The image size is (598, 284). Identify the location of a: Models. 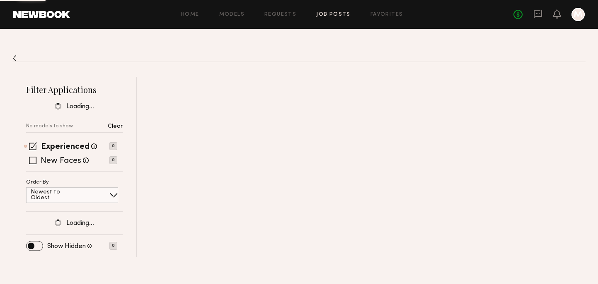
(231, 14).